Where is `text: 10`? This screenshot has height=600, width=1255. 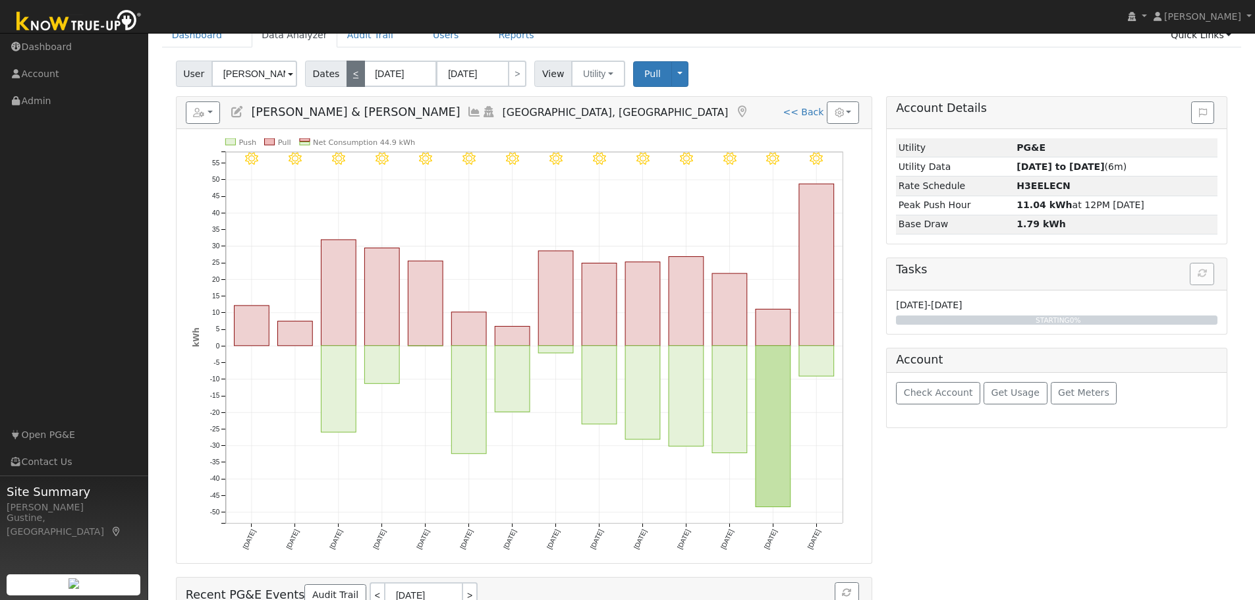 text: 10 is located at coordinates (216, 312).